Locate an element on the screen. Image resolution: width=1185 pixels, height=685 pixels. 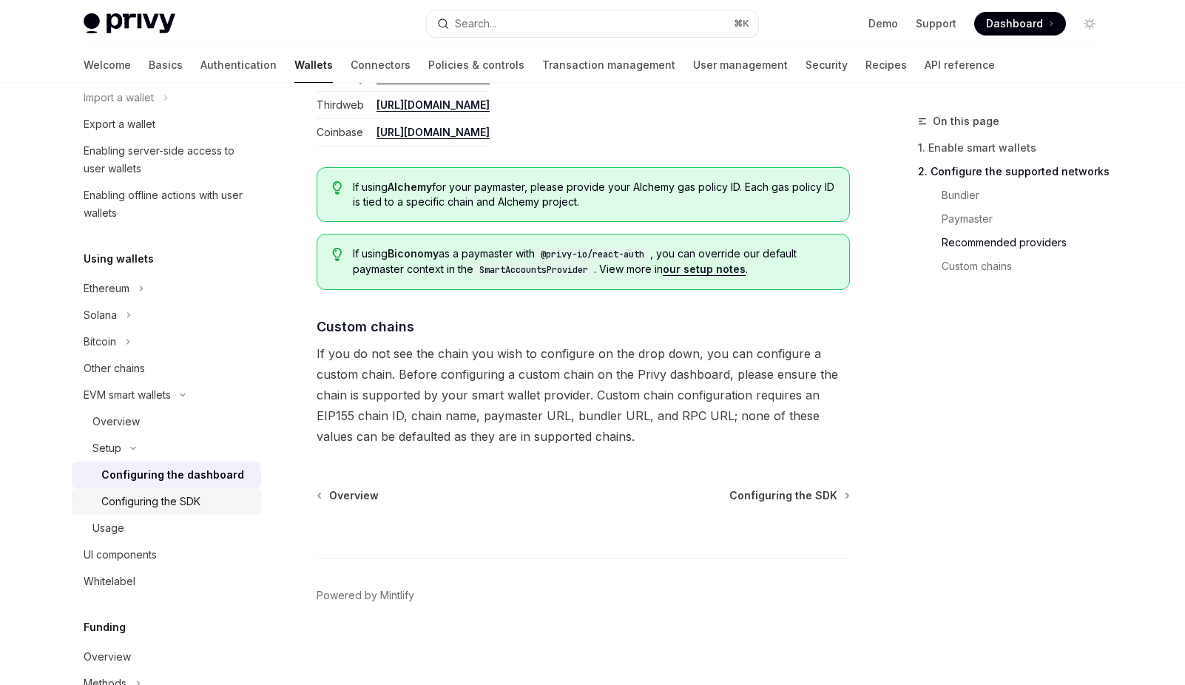
a: Welcome is located at coordinates (107, 65).